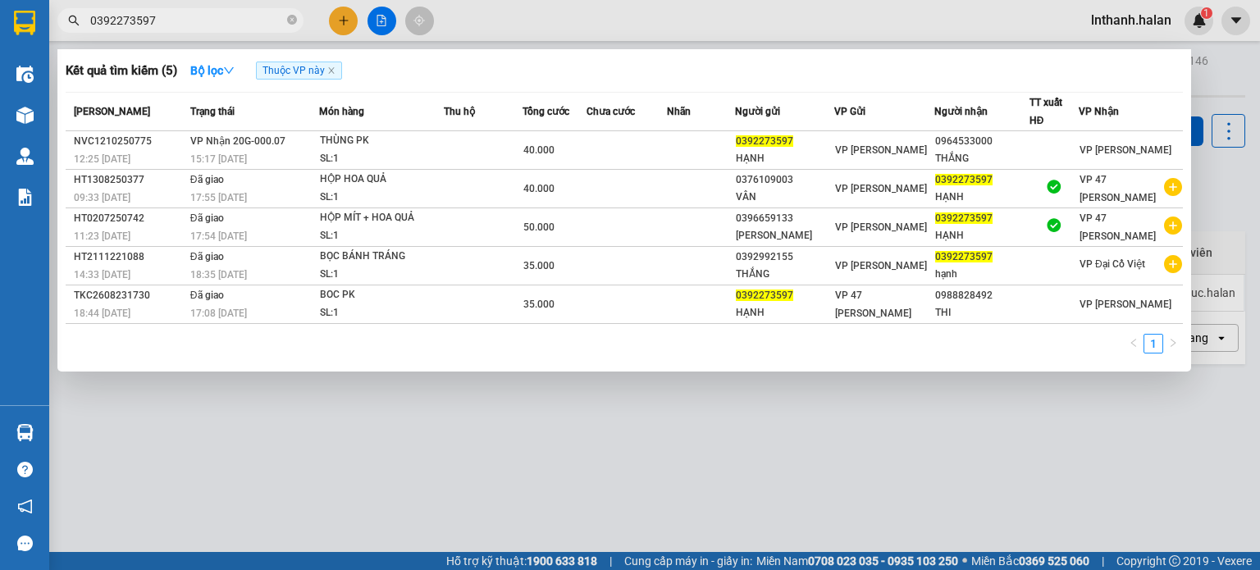 This screenshot has height=570, width=1260. Describe the element at coordinates (1046, 112) in the screenshot. I see `span: TT xuất HĐ` at that location.